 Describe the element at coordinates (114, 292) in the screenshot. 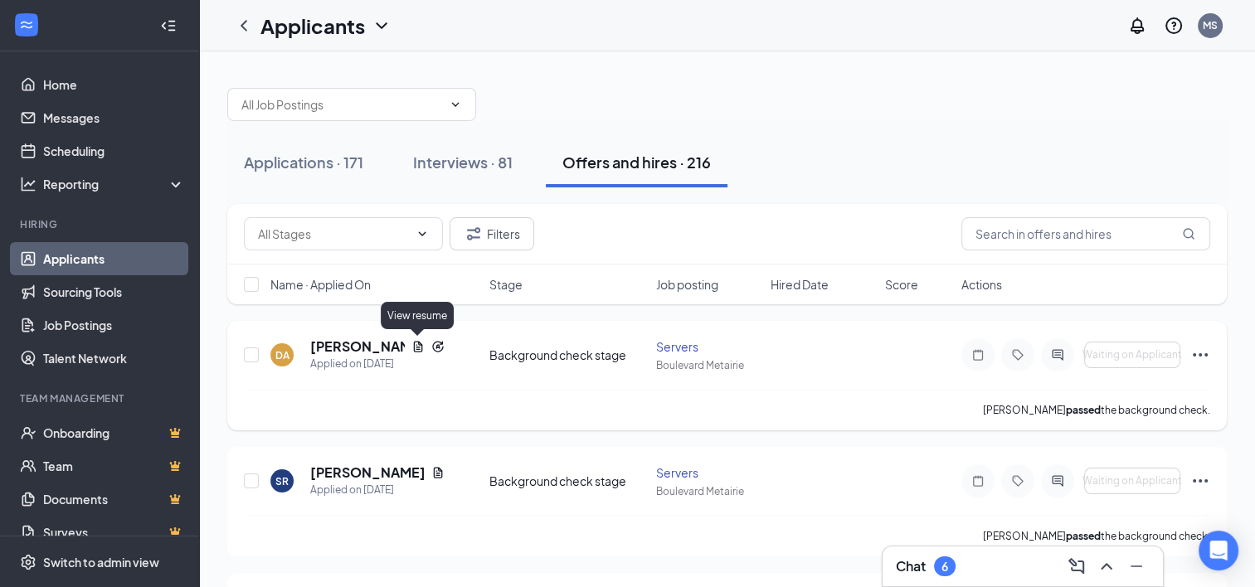

I see `a: Sourcing Tools` at that location.